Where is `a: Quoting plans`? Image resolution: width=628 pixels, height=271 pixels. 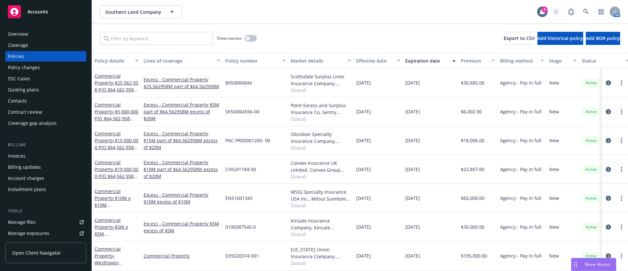
a: Quoting plans is located at coordinates (46, 90).